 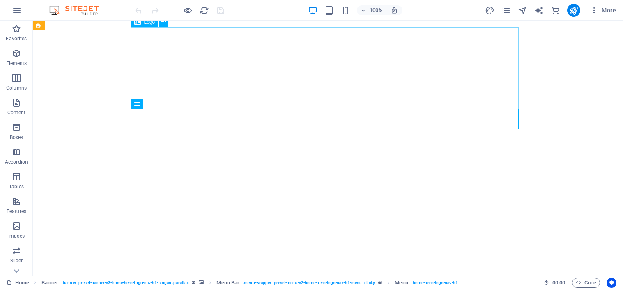 I want to click on button: pages, so click(x=507, y=10).